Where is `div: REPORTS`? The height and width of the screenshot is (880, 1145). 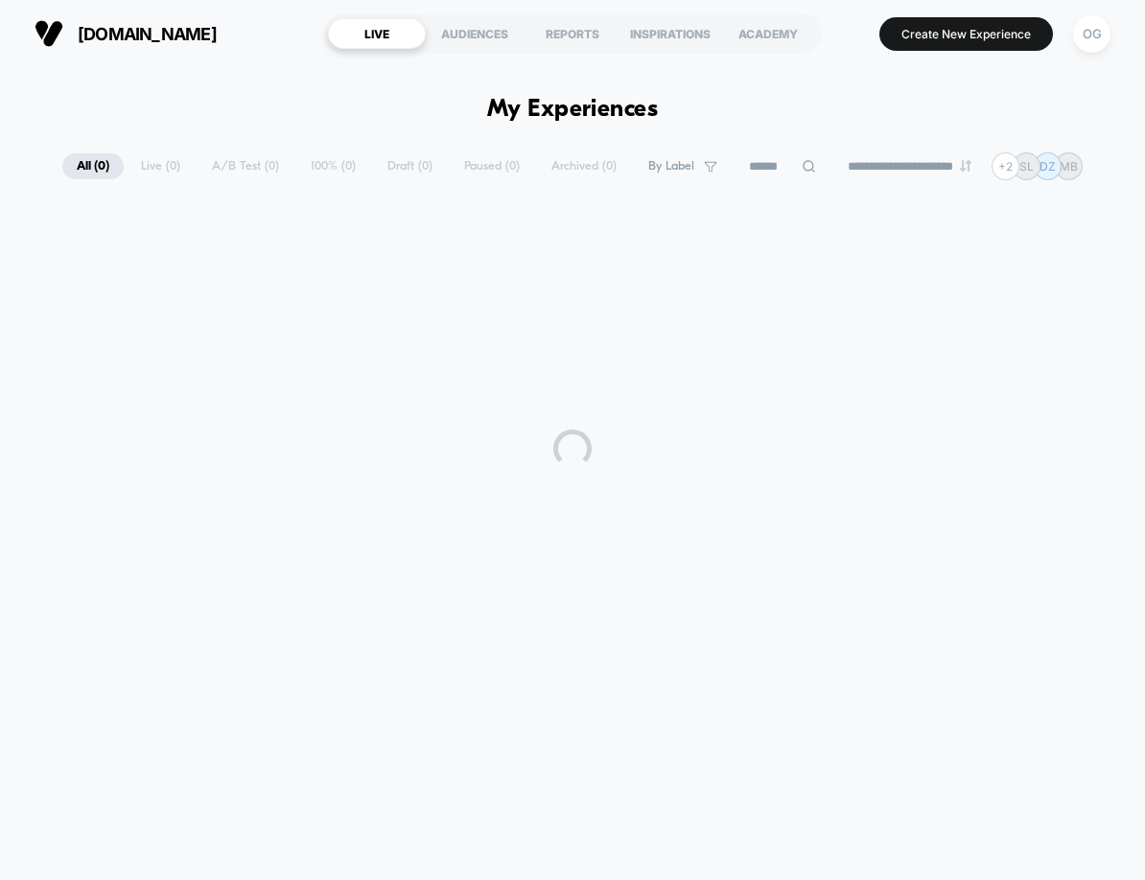 div: REPORTS is located at coordinates (572, 34).